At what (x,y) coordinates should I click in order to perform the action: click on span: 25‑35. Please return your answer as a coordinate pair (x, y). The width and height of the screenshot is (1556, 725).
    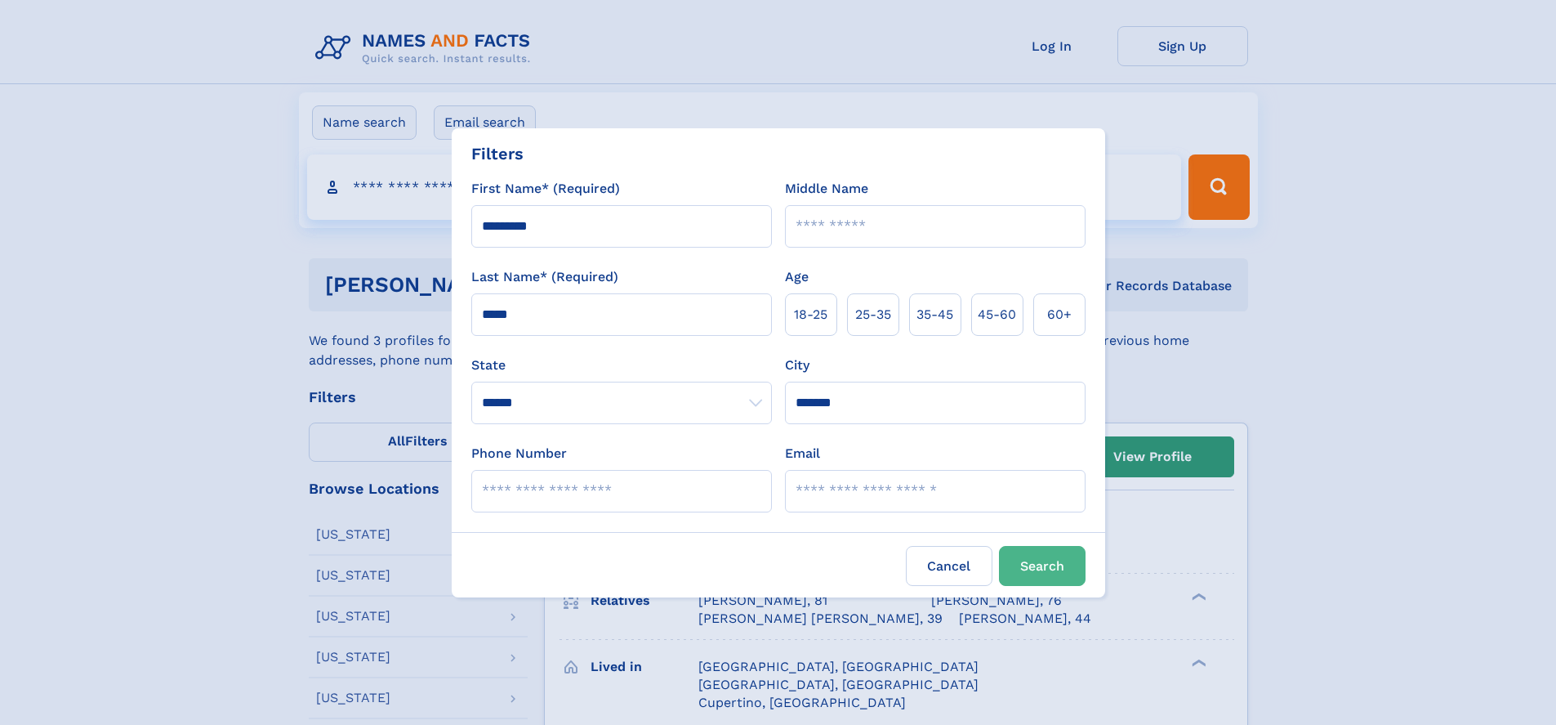
    Looking at the image, I should click on (873, 314).